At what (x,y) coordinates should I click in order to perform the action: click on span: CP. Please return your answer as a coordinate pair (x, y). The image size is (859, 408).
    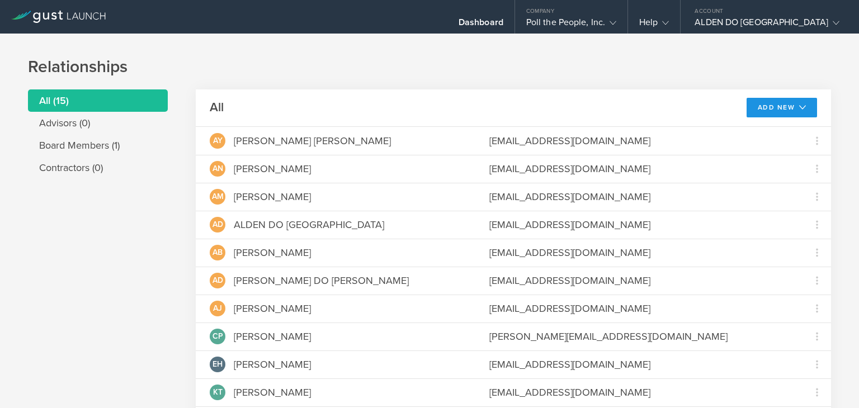
    Looking at the image, I should click on (218, 337).